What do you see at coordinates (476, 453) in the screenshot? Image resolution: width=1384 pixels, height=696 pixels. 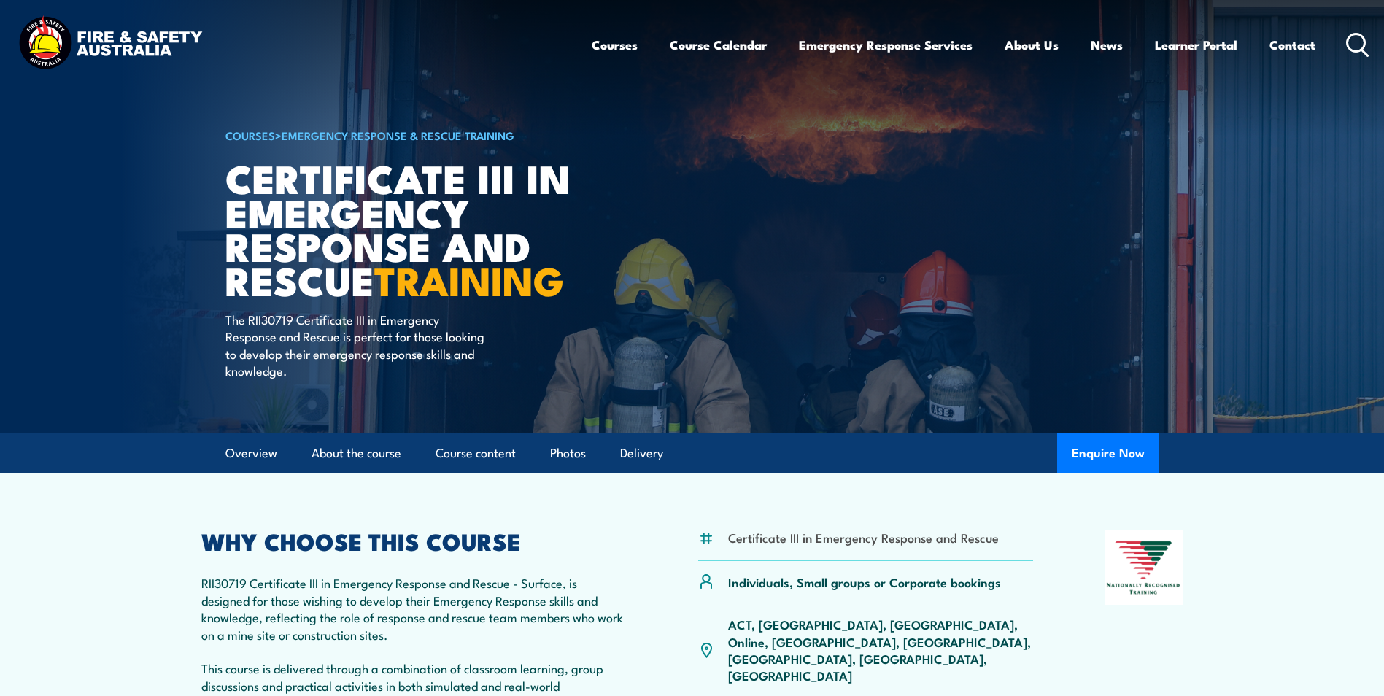 I see `a: Course content` at bounding box center [476, 453].